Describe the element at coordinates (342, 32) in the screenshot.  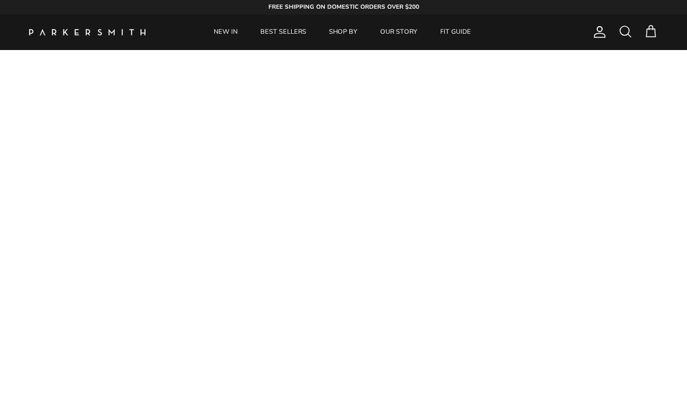
I see `div: Primary` at that location.